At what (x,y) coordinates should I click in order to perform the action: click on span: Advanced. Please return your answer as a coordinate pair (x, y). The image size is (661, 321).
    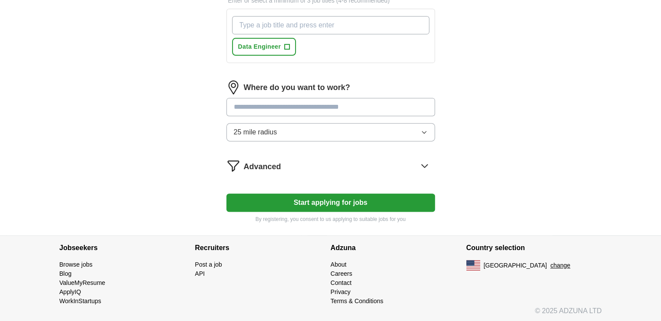
    Looking at the image, I should click on (262, 166).